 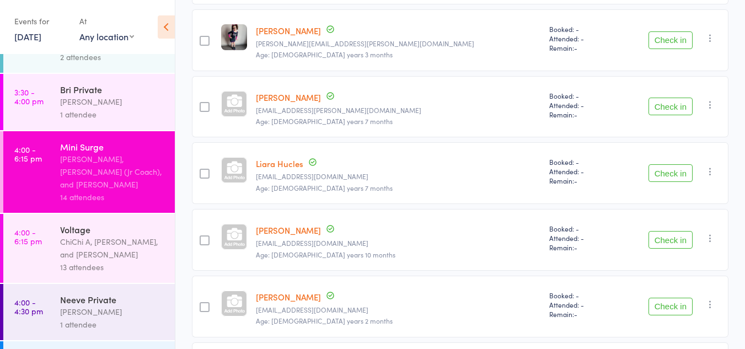 What do you see at coordinates (29, 96) in the screenshot?
I see `time: 3:30 - 4:00 pm` at bounding box center [29, 96].